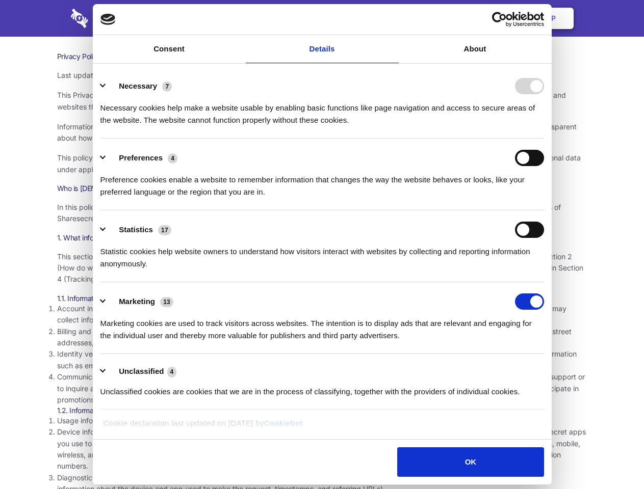 This screenshot has width=644, height=489. I want to click on label: Preferences, so click(141, 158).